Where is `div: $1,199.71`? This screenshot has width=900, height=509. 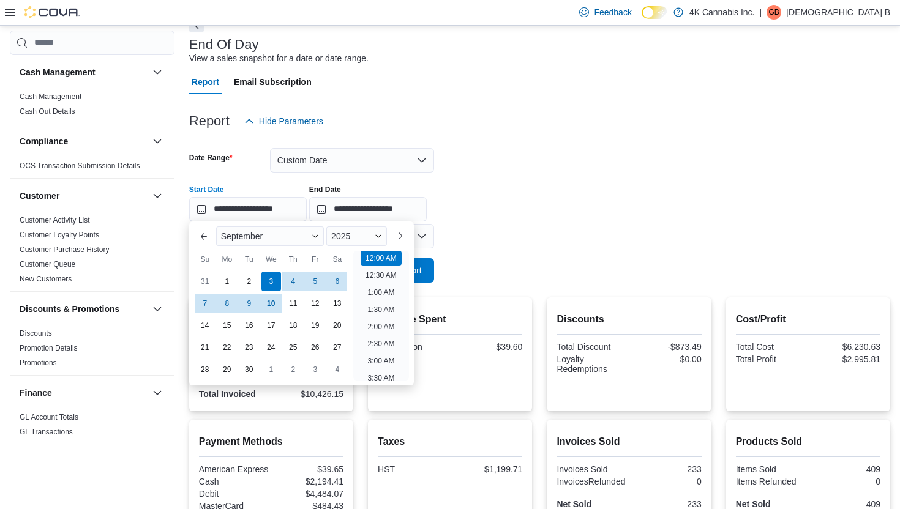
div: $1,199.71 is located at coordinates (487, 470).